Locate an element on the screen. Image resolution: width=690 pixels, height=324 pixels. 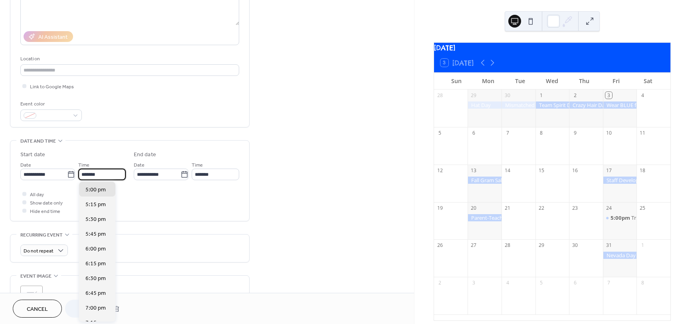
div: Team Spirit Day is located at coordinates (552, 105).